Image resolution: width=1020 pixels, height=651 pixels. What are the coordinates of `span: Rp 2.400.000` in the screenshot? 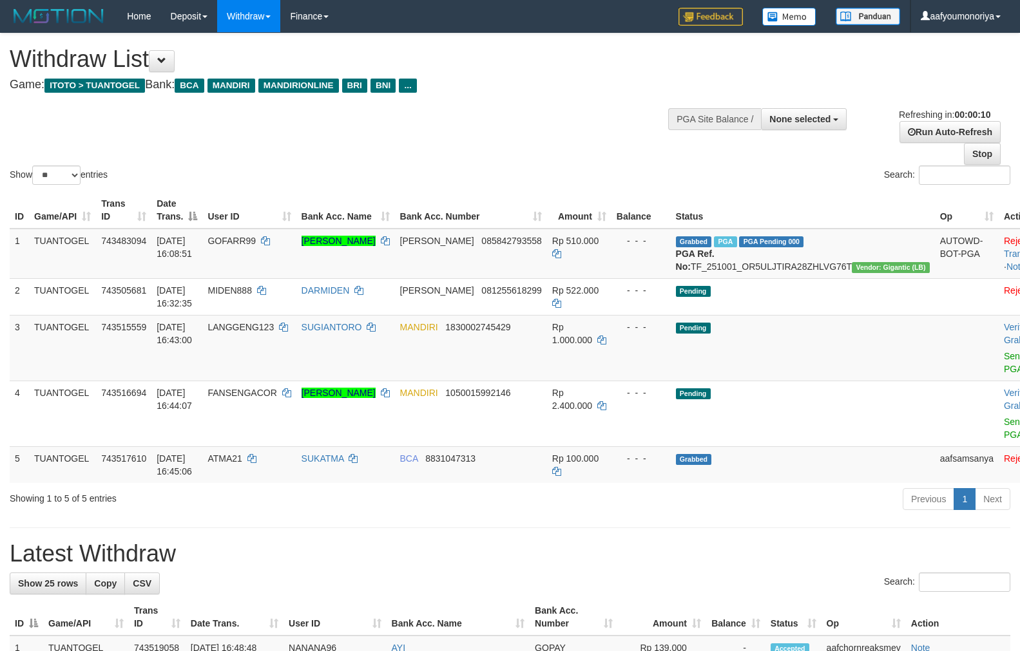 It's located at (572, 399).